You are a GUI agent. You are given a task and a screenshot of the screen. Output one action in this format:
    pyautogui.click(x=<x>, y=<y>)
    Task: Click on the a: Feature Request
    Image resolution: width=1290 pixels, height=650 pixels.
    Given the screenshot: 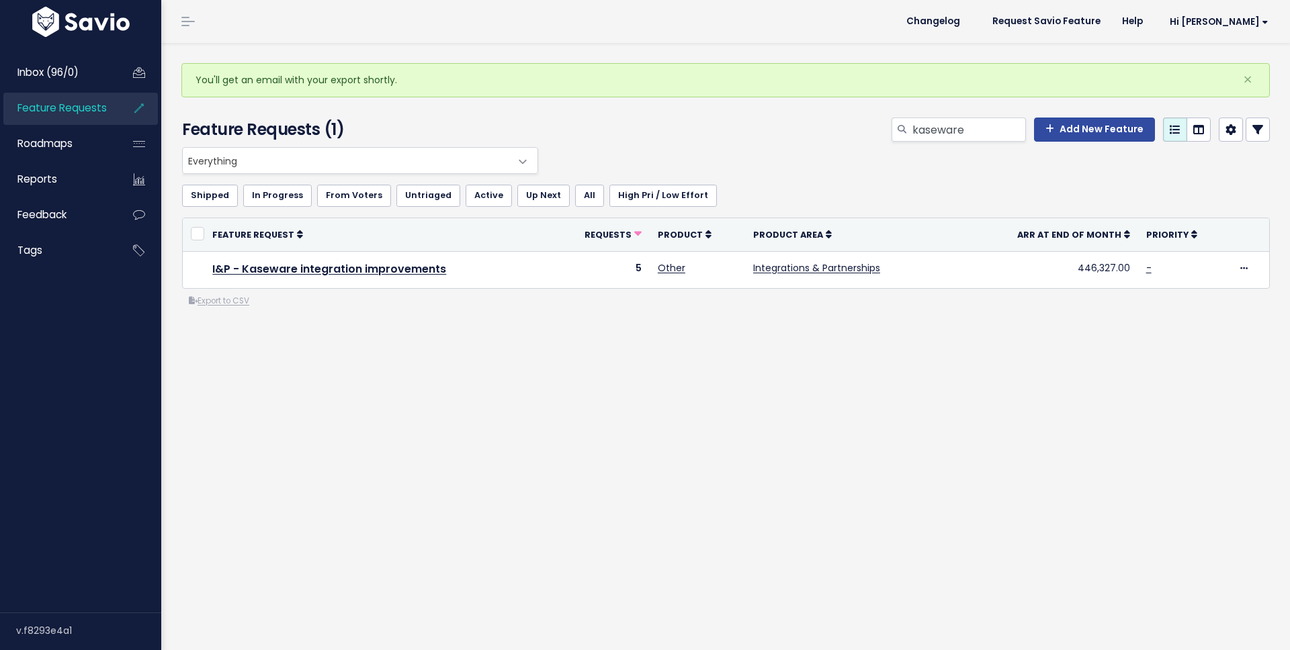 What is the action you would take?
    pyautogui.click(x=257, y=235)
    